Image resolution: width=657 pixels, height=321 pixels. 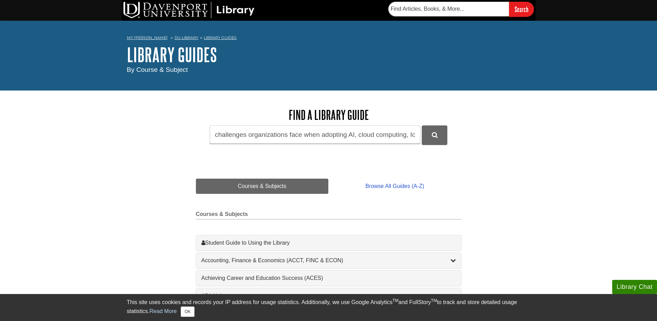 I want to click on img: DU Library, so click(x=189, y=10).